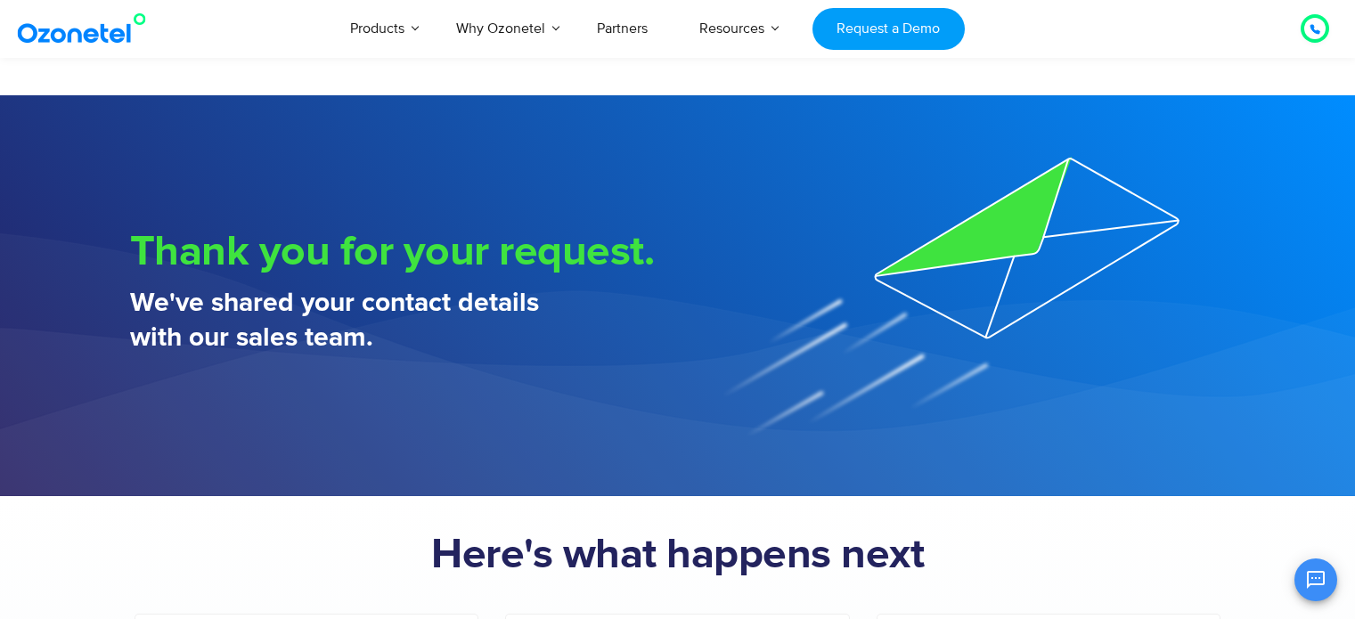 This screenshot has height=619, width=1355. Describe the element at coordinates (1316, 580) in the screenshot. I see `button: Open chat` at that location.